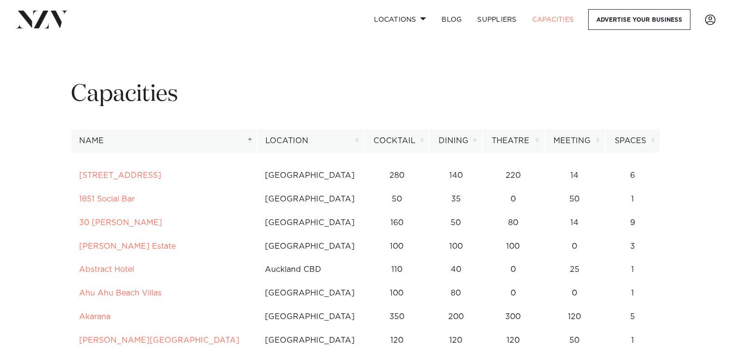  What do you see at coordinates (397, 141) in the screenshot?
I see `th: Cocktail: activate to sort column ascending` at bounding box center [397, 141].